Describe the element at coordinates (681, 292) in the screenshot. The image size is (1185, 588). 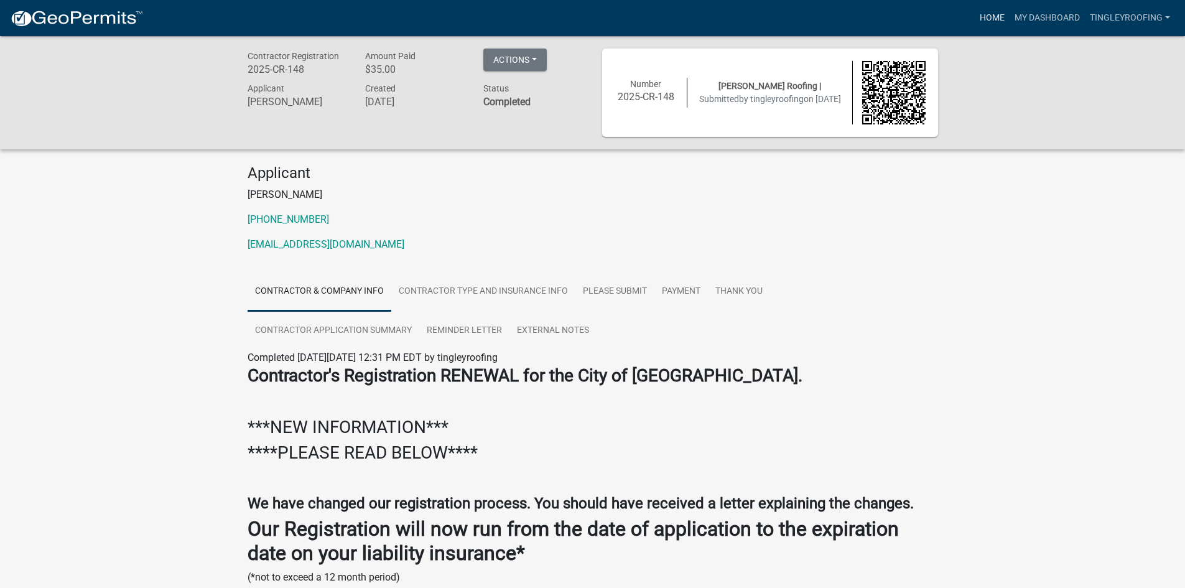
I see `a: Payment` at that location.